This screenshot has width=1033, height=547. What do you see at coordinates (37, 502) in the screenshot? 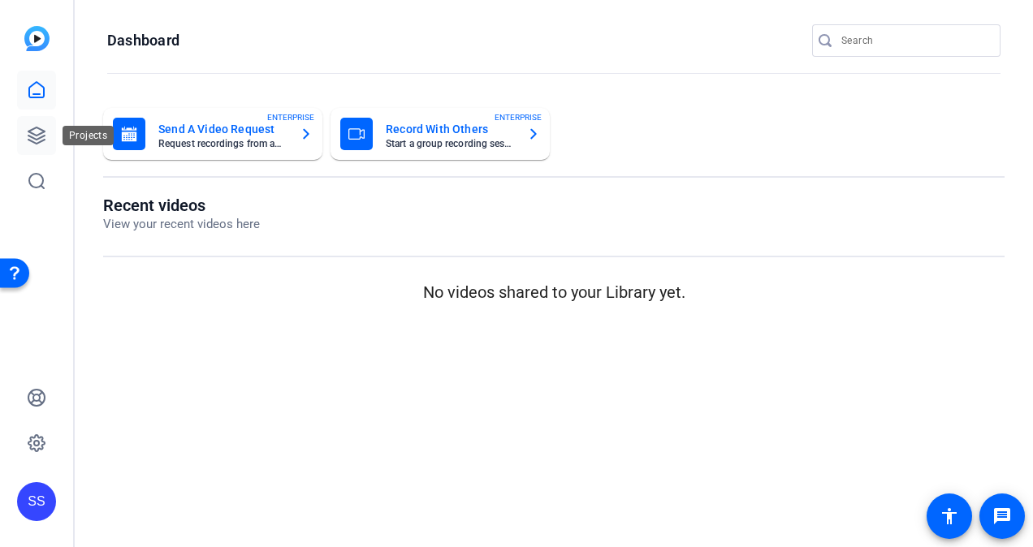
I see `div: SS` at bounding box center [37, 502].